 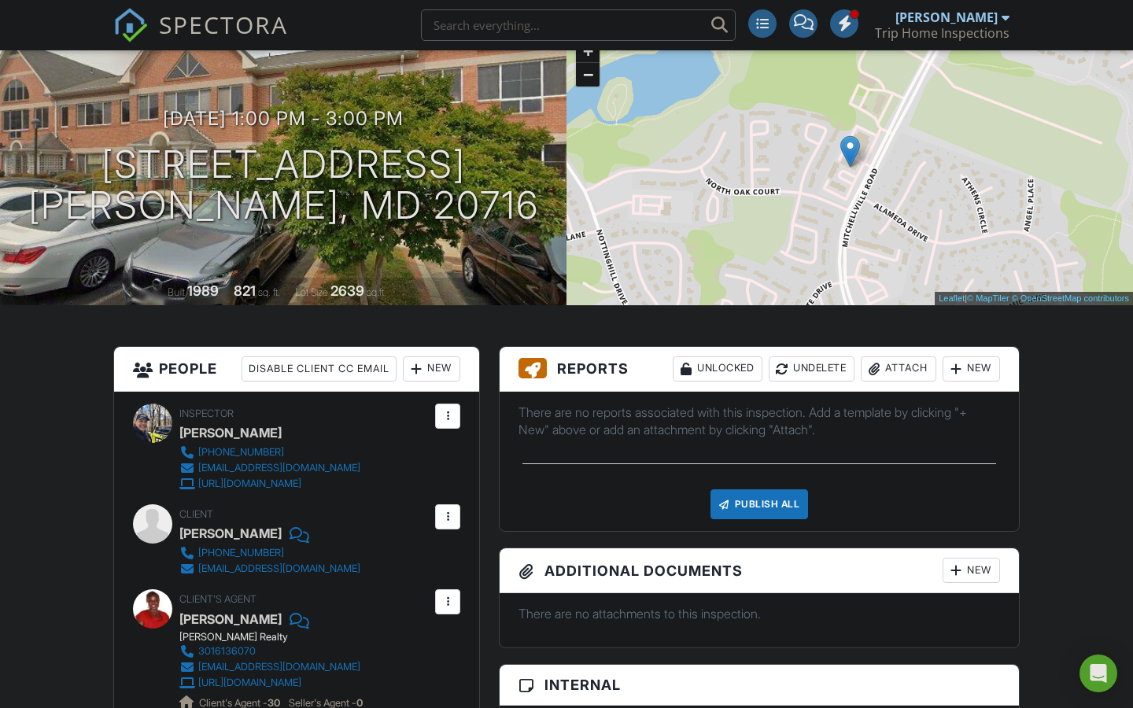 What do you see at coordinates (269, 292) in the screenshot?
I see `span: sq. ft.` at bounding box center [269, 292].